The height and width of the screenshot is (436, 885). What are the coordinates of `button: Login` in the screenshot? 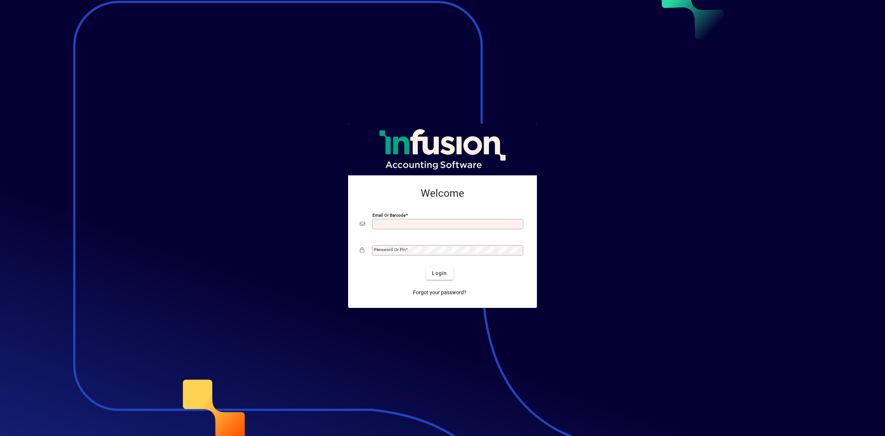 It's located at (439, 273).